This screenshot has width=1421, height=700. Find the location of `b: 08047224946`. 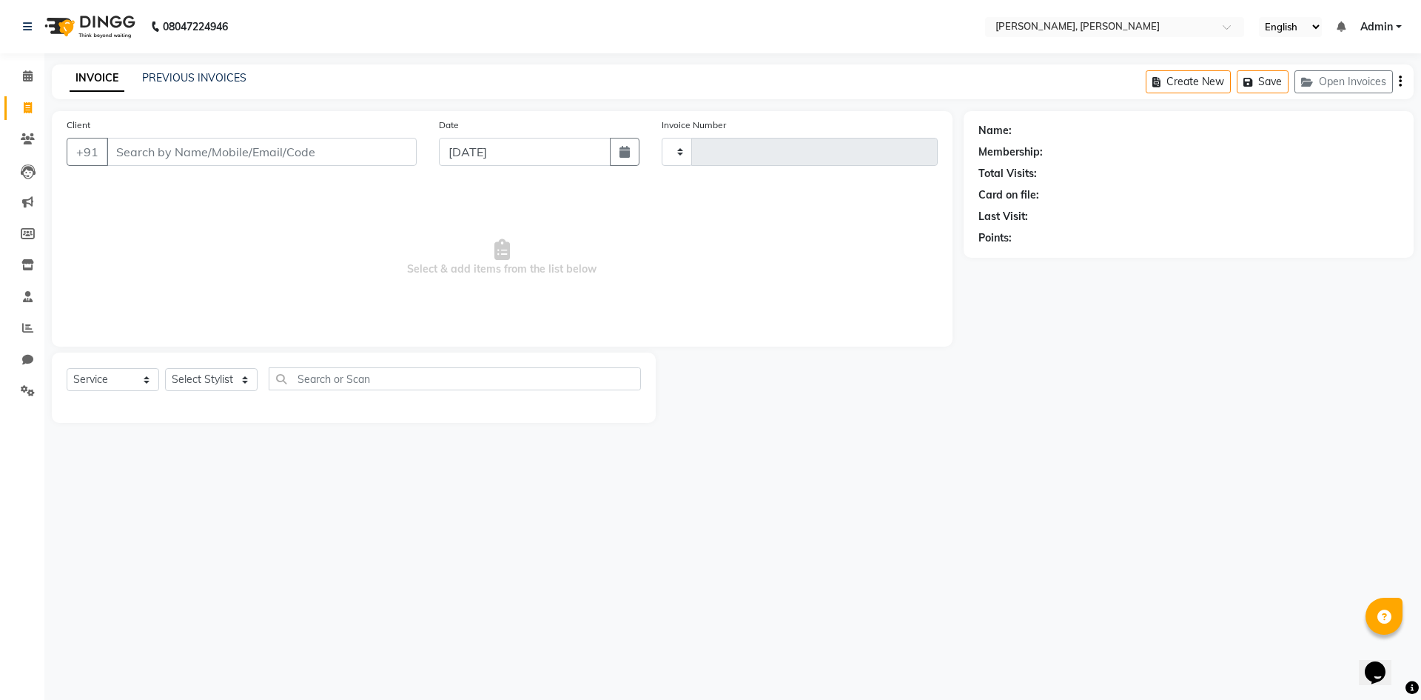

b: 08047224946 is located at coordinates (195, 27).